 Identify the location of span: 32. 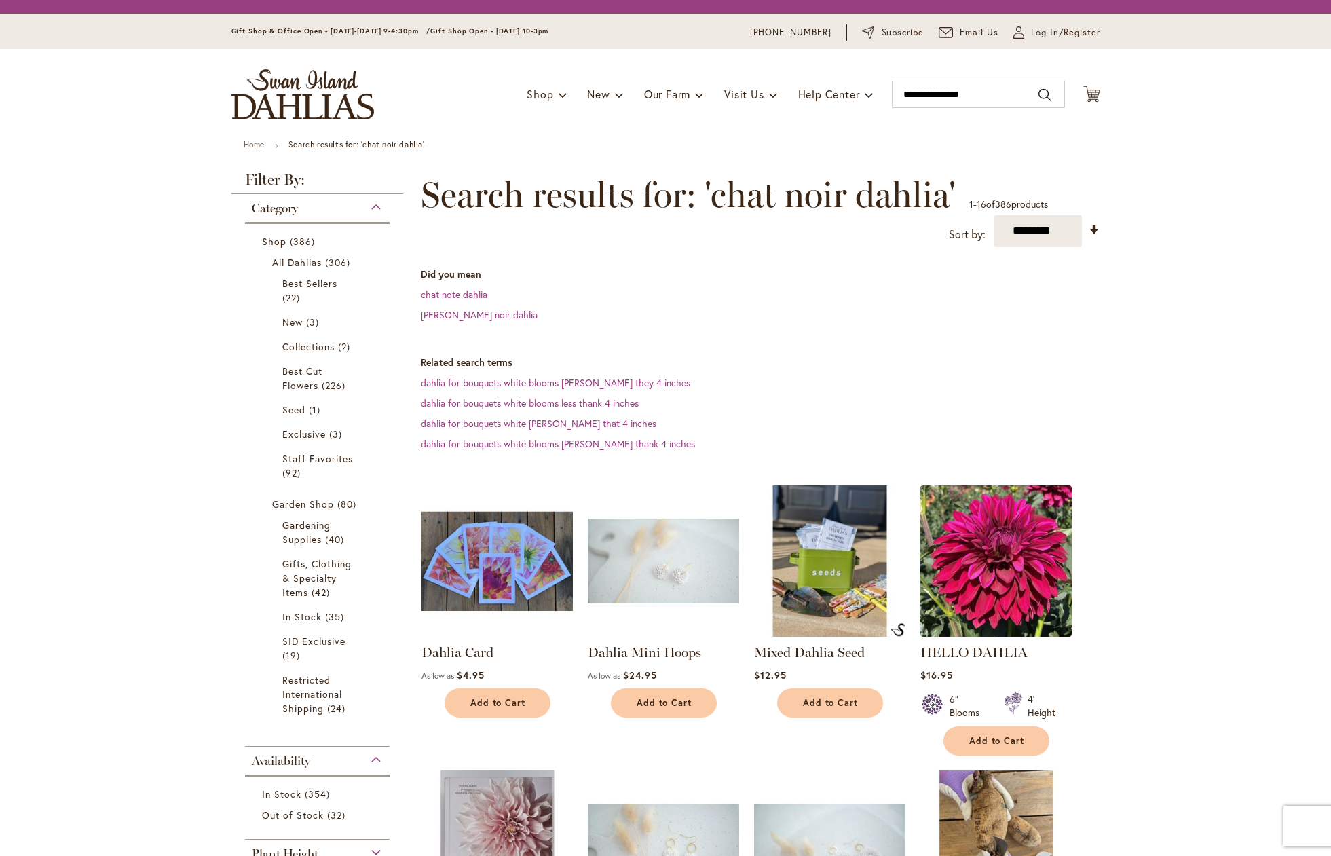
(338, 814).